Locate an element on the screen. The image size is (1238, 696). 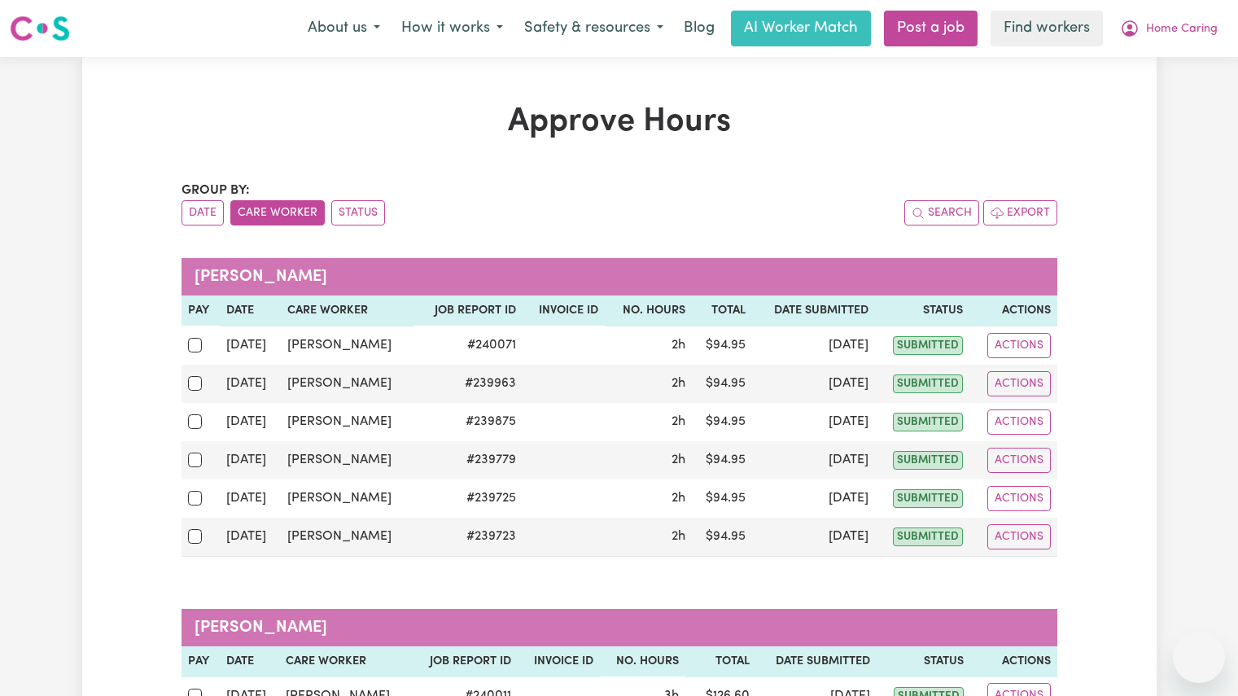
button: sort invoices by paid status is located at coordinates (358, 212).